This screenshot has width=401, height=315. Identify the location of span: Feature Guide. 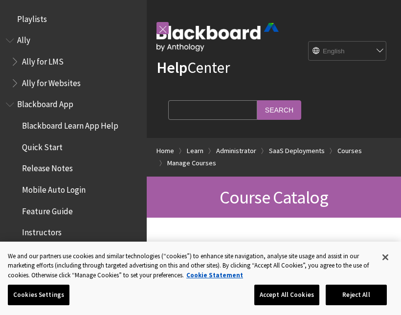
(47, 209).